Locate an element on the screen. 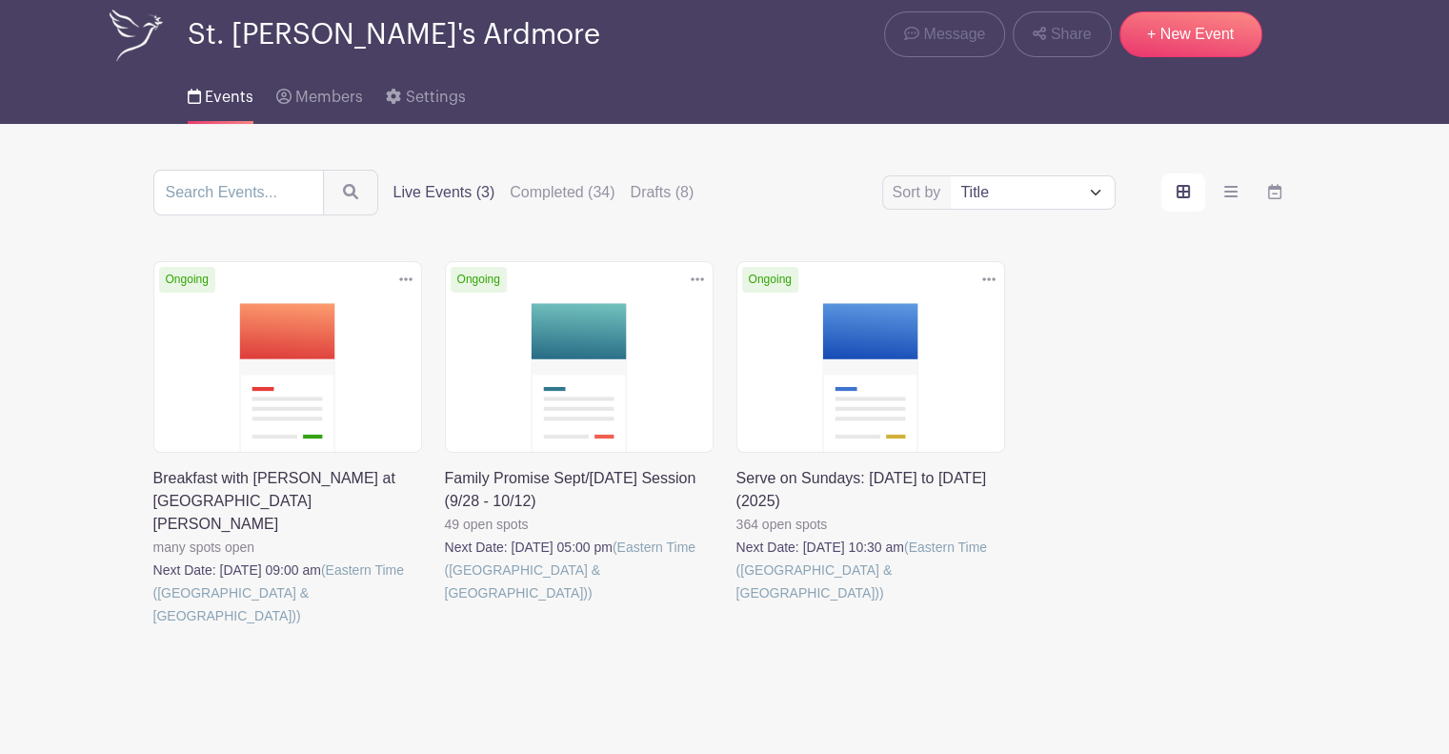 The width and height of the screenshot is (1449, 754). div: filters is located at coordinates (544, 192).